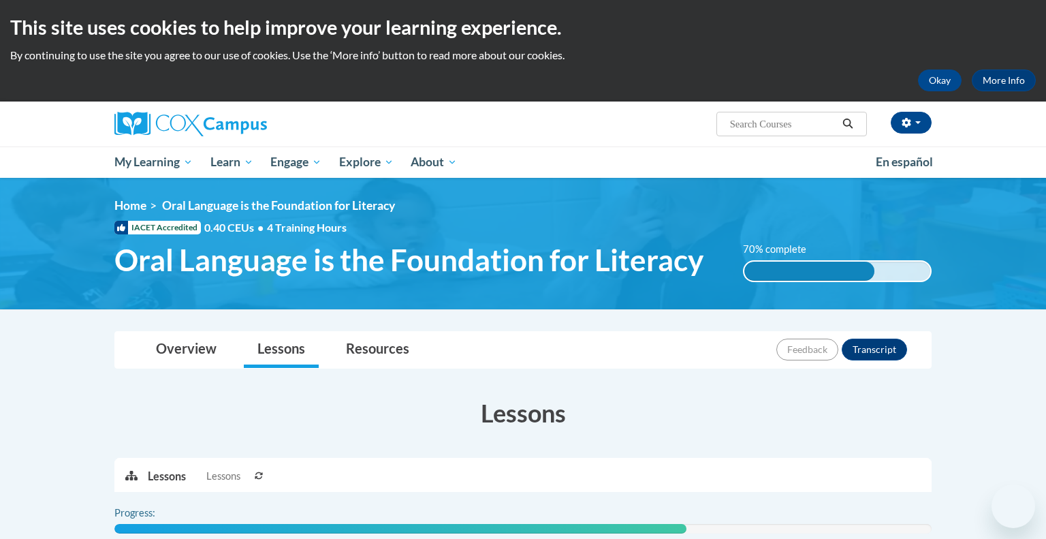  Describe the element at coordinates (153, 162) in the screenshot. I see `a: My Learning` at that location.